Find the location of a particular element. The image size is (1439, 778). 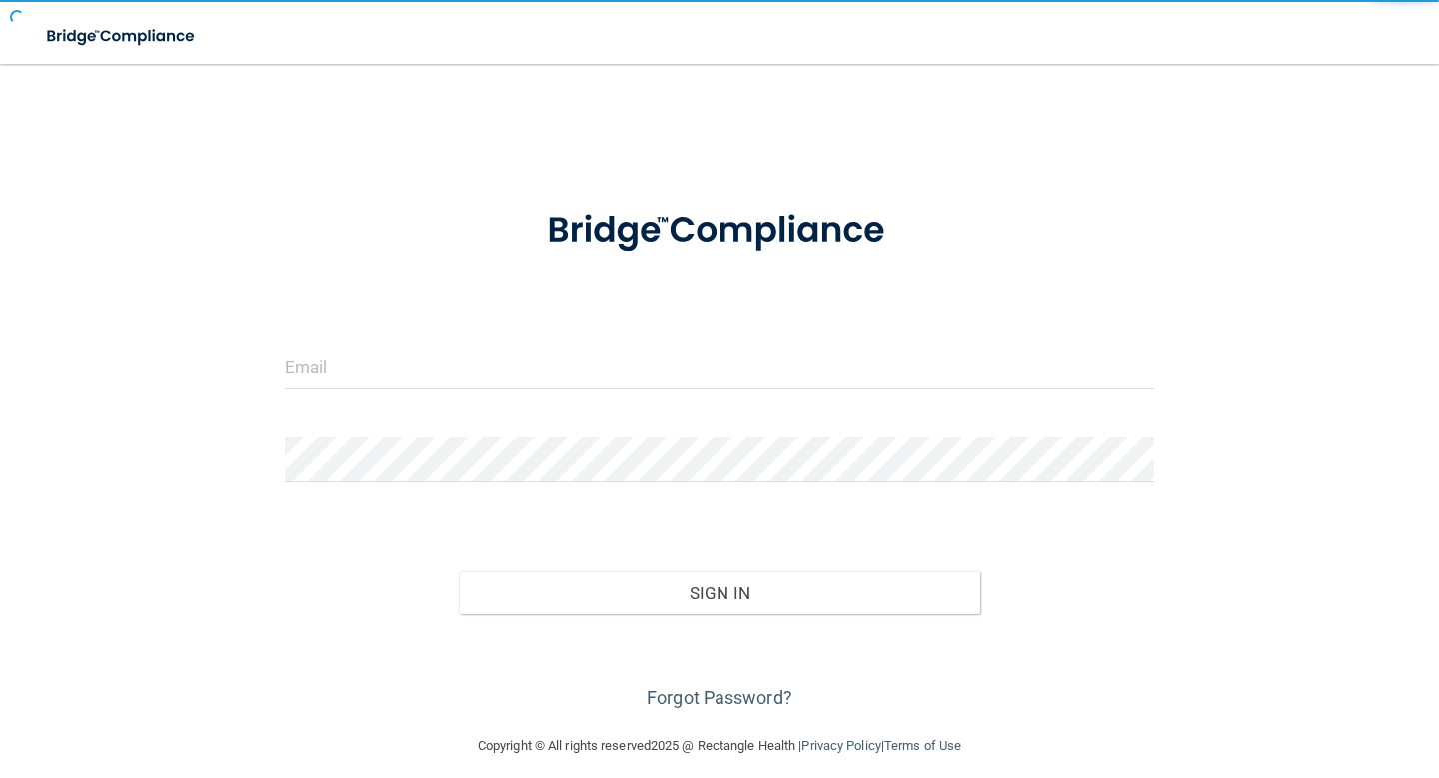

a: Terms of Use is located at coordinates (923, 745).